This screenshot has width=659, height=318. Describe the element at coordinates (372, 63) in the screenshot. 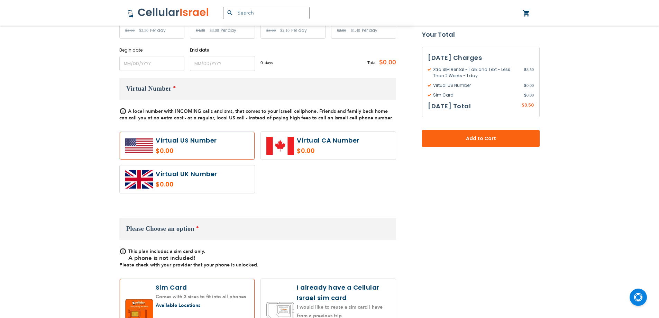

I see `span: Total` at that location.